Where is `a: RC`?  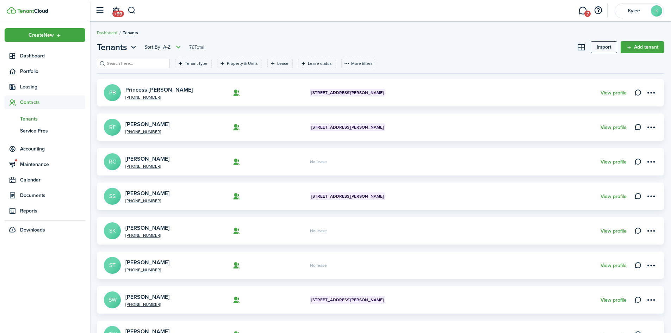
a: RC is located at coordinates (112, 162).